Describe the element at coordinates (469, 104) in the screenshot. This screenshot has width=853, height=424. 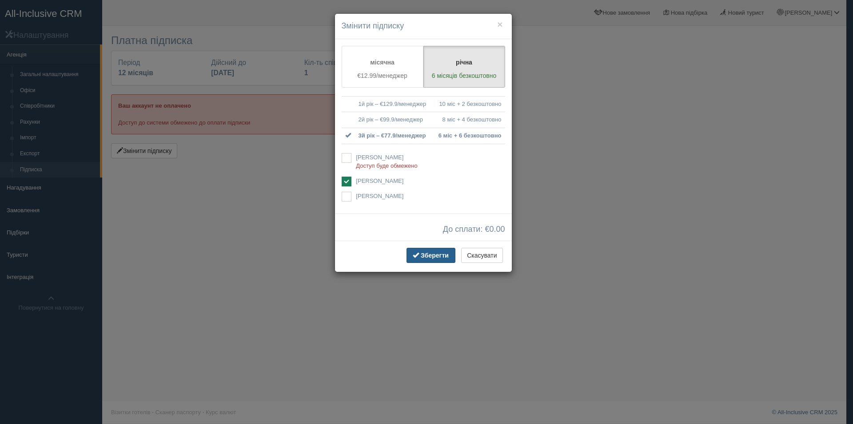
I see `td: 10 міс + 2 безкоштовно` at that location.